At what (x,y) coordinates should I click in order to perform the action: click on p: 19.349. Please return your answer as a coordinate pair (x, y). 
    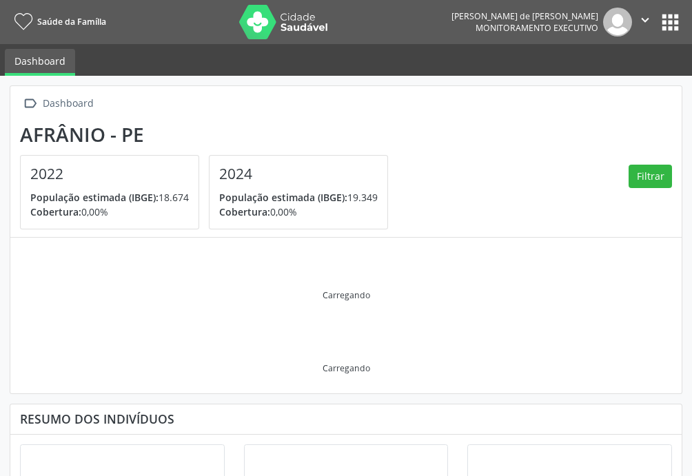
    Looking at the image, I should click on (298, 197).